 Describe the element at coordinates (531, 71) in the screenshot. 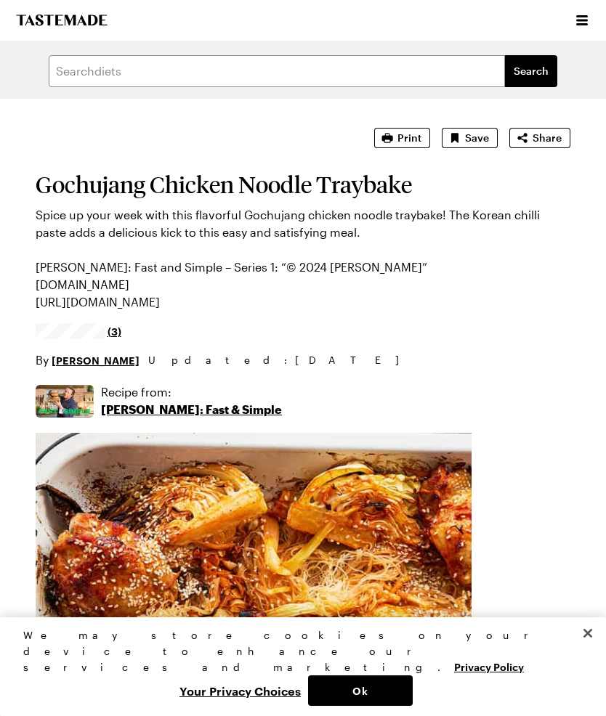

I see `button: filters` at that location.